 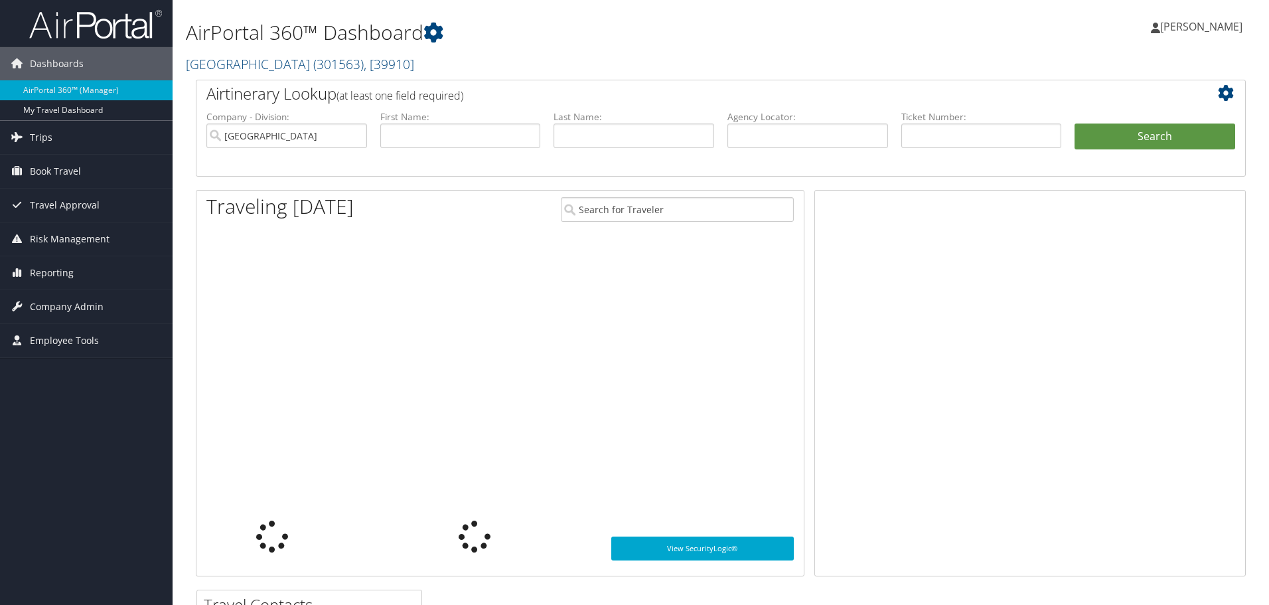 I want to click on label: Last Name:, so click(x=634, y=117).